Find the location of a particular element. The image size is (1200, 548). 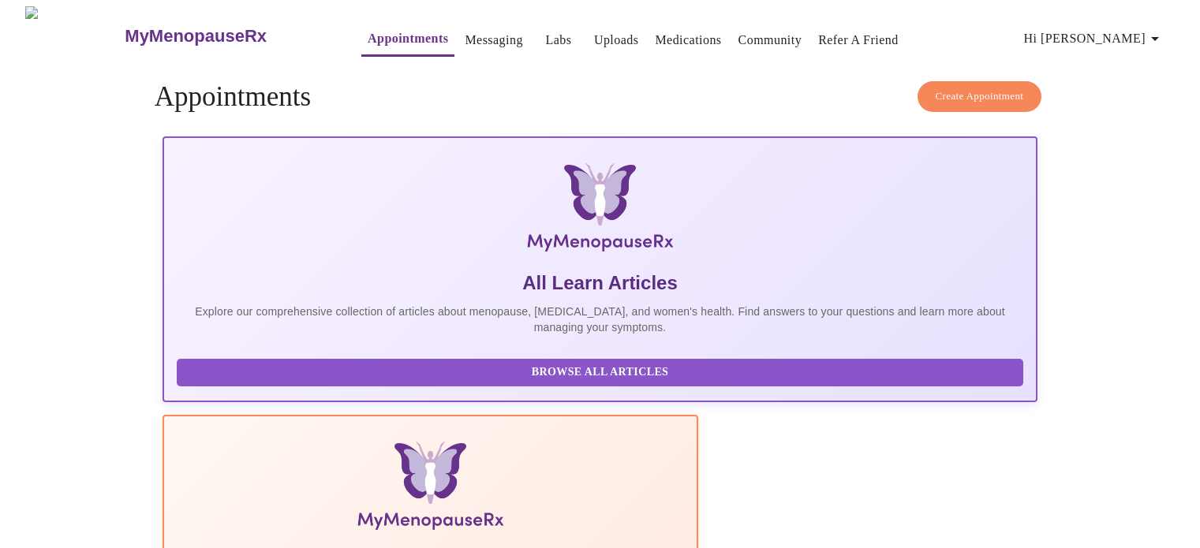

button: Appointments is located at coordinates (408, 39).